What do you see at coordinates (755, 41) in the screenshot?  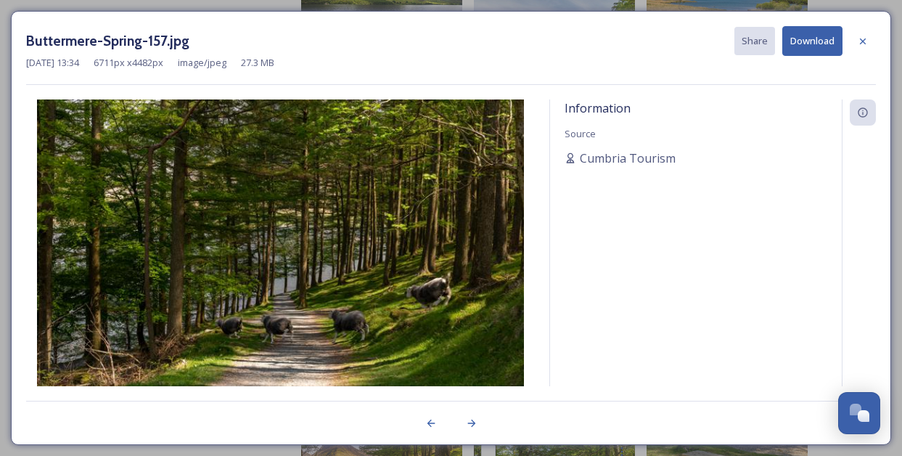 I see `button: Share` at bounding box center [755, 41].